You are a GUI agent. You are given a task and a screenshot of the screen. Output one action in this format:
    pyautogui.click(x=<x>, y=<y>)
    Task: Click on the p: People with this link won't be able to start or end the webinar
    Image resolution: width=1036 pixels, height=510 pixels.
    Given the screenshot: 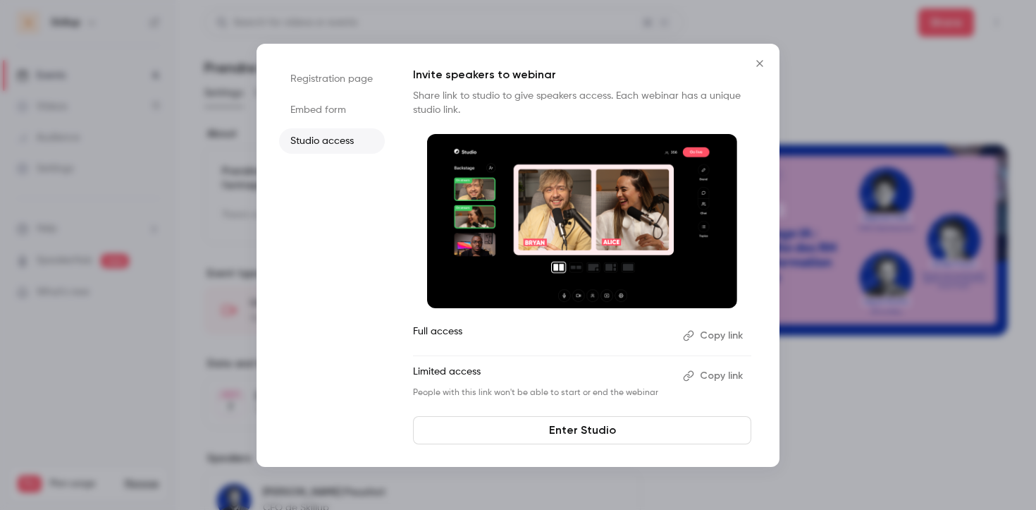 What is the action you would take?
    pyautogui.click(x=542, y=393)
    